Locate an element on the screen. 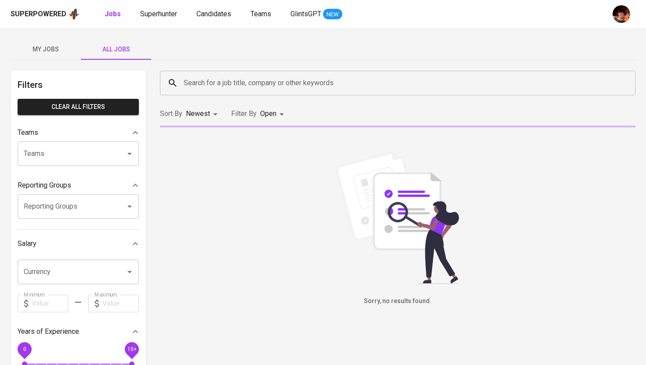 This screenshot has width=646, height=365. p: Salary is located at coordinates (27, 244).